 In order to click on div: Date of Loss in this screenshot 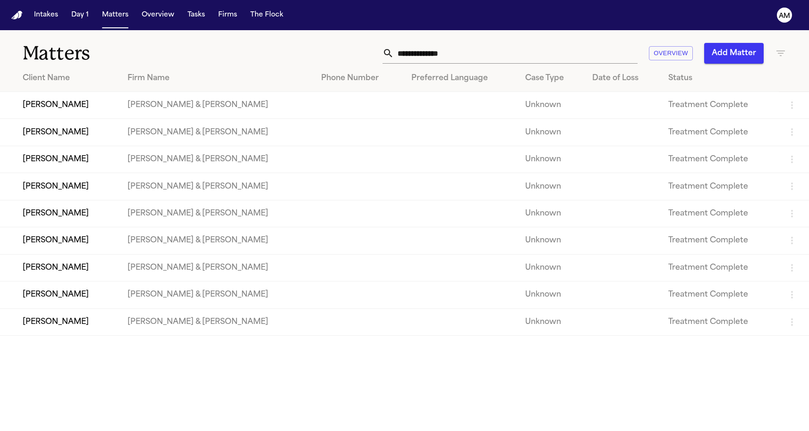, I will do `click(623, 78)`.